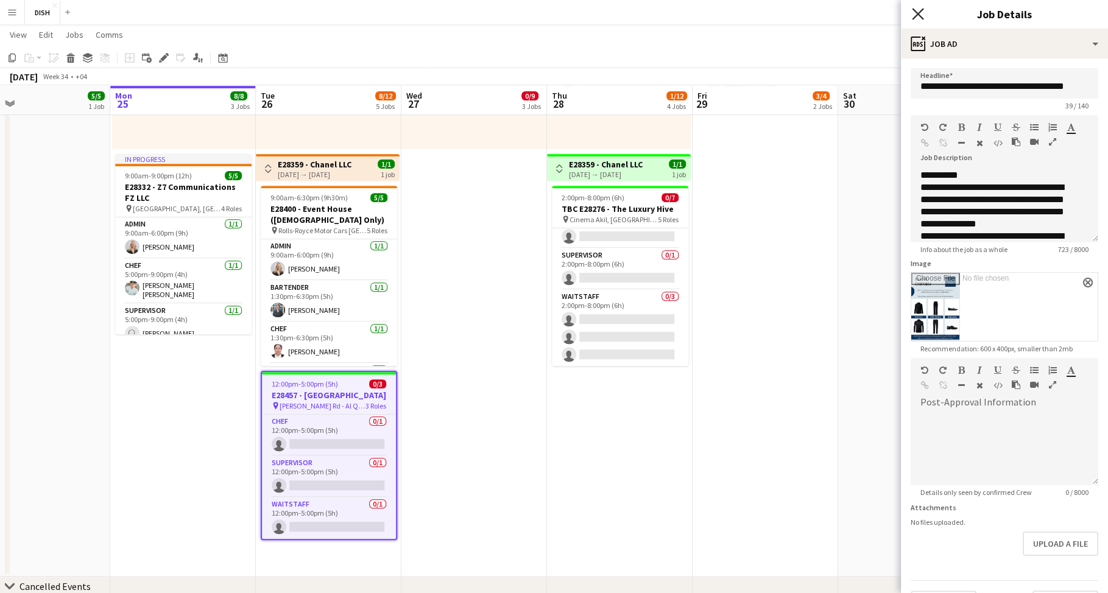  I want to click on button: DISH, so click(43, 12).